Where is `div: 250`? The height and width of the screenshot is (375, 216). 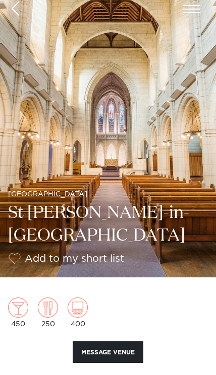 div: 250 is located at coordinates (48, 313).